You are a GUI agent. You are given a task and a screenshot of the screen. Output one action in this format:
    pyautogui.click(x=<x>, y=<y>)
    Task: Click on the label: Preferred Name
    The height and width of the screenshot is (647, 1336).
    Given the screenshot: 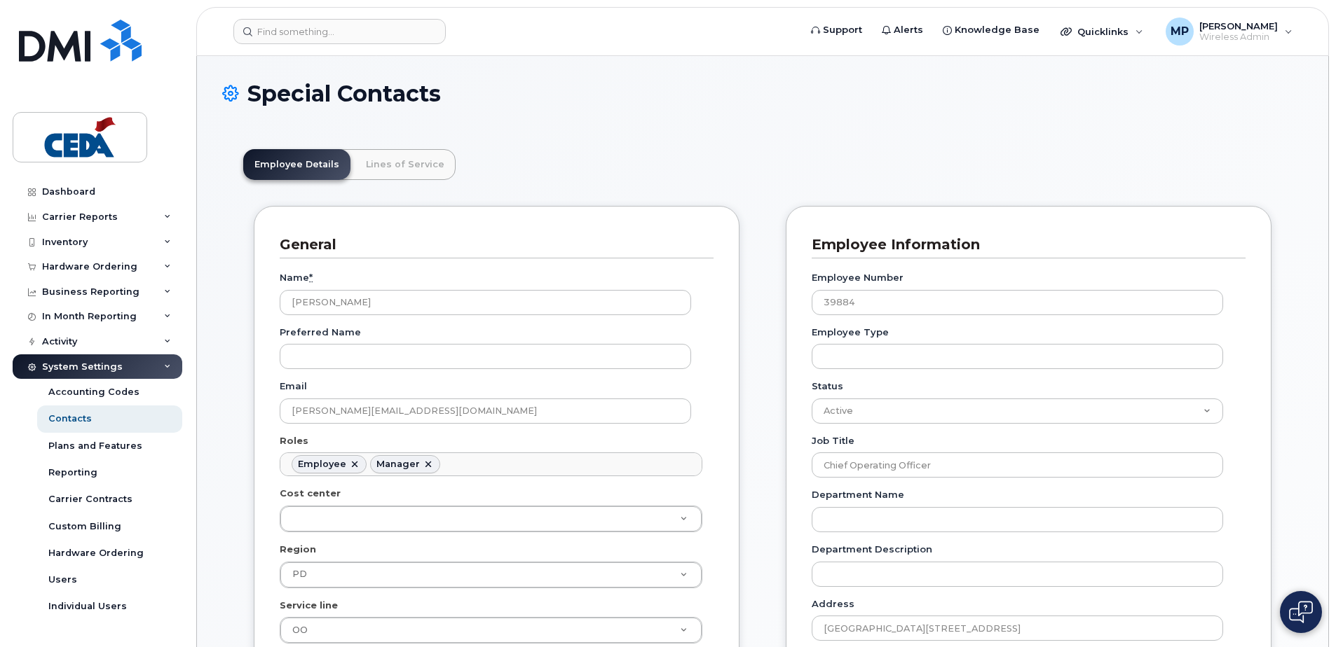 What is the action you would take?
    pyautogui.click(x=320, y=332)
    